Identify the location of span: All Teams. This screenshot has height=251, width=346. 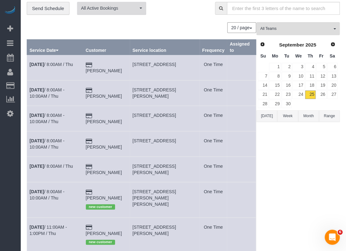
(296, 29).